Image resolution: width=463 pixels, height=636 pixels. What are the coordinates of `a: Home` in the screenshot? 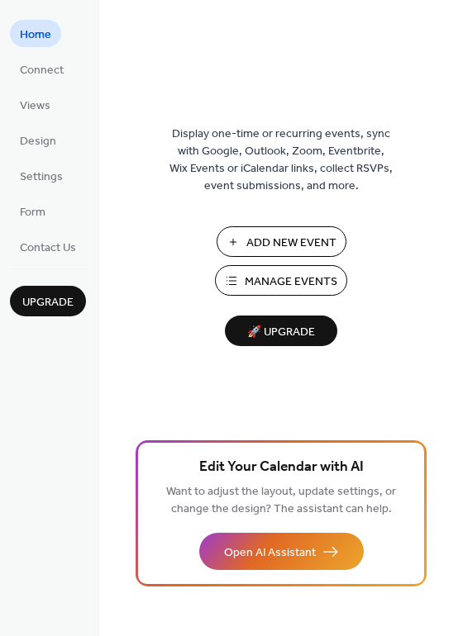 It's located at (36, 33).